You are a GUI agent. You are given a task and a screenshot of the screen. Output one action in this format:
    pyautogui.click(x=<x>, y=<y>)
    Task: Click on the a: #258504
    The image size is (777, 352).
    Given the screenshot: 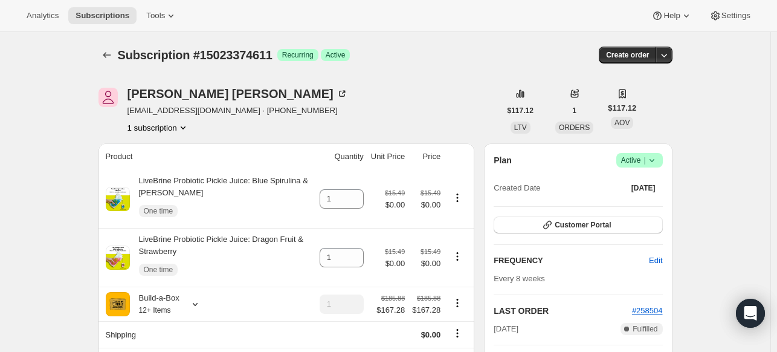 What is the action you would take?
    pyautogui.click(x=647, y=310)
    